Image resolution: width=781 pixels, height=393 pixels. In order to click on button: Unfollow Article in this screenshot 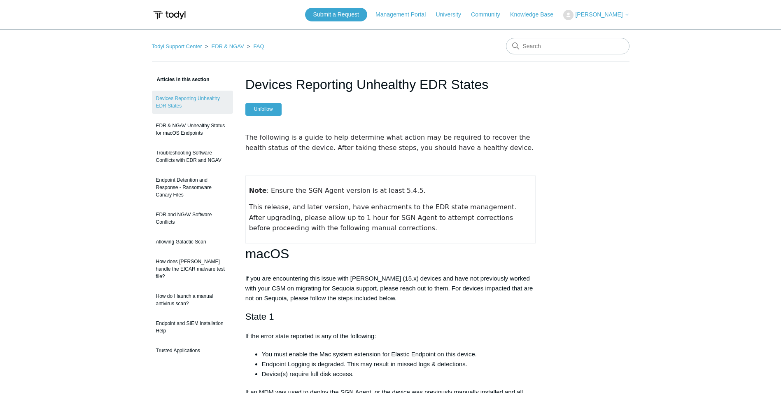, I will do `click(264, 109)`.